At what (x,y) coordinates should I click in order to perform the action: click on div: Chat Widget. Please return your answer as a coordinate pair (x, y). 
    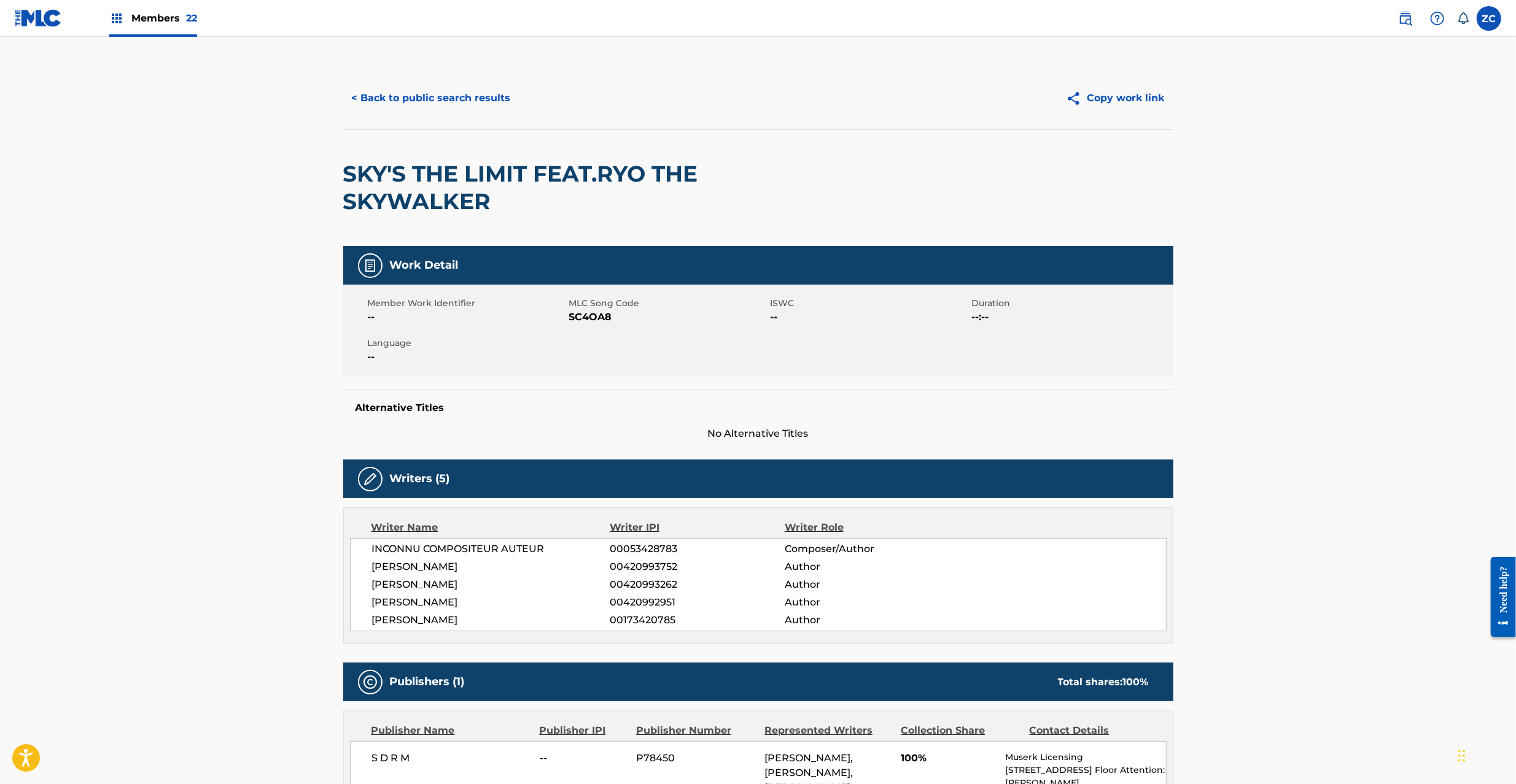
    Looking at the image, I should click on (1485, 755).